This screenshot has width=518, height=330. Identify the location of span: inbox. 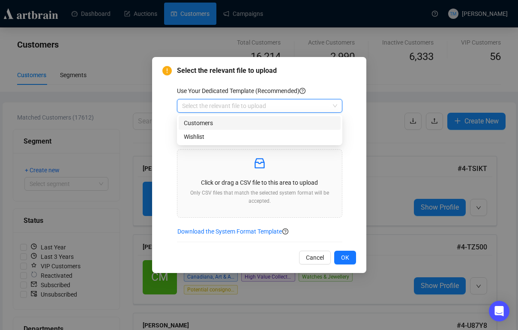
(260, 163).